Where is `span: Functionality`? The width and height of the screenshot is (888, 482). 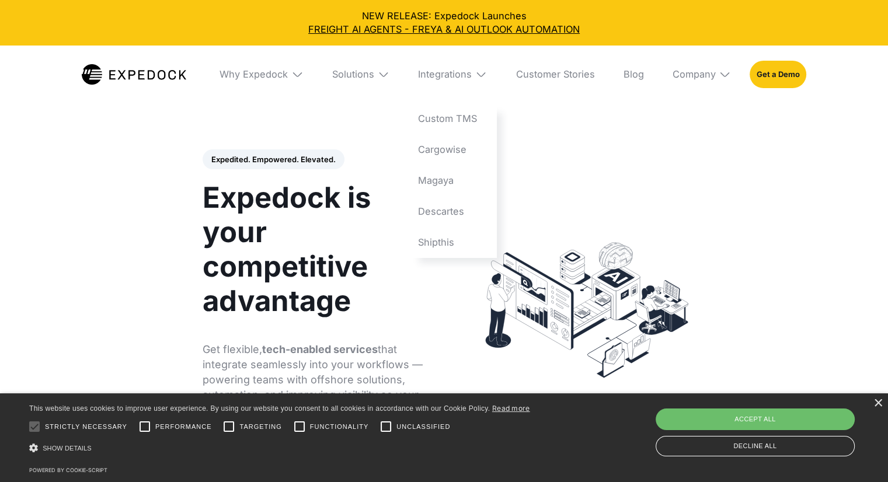
span: Functionality is located at coordinates (339, 427).